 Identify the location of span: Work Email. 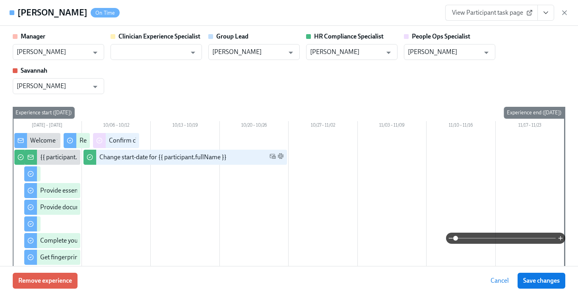
(273, 157).